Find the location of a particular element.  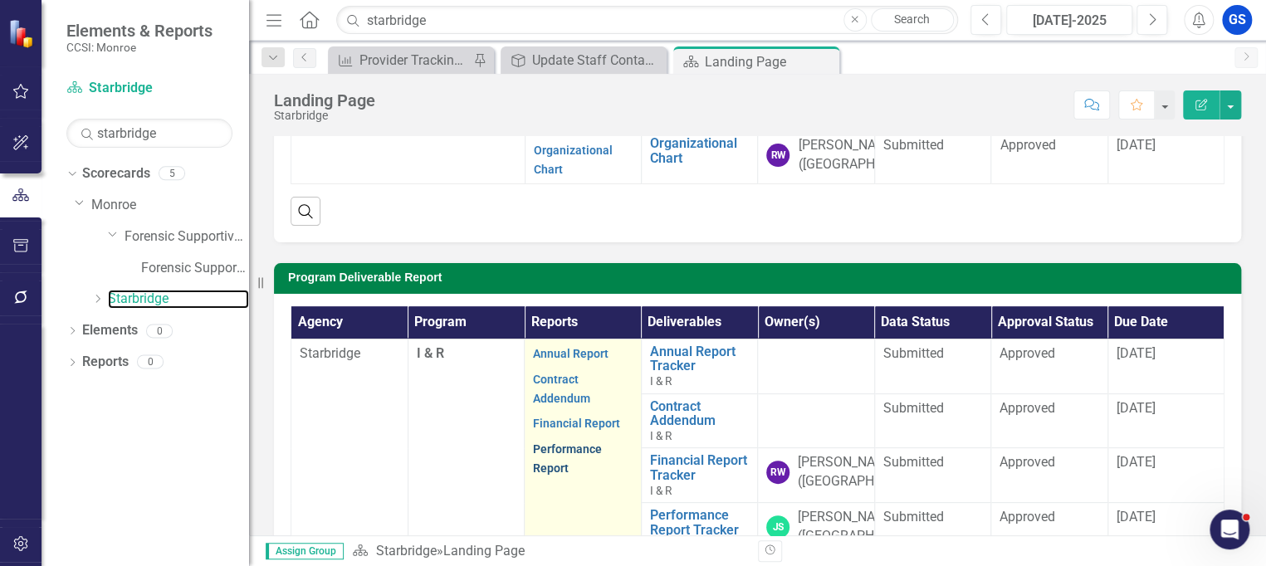

a: Annual Report Tracker is located at coordinates (700, 359).